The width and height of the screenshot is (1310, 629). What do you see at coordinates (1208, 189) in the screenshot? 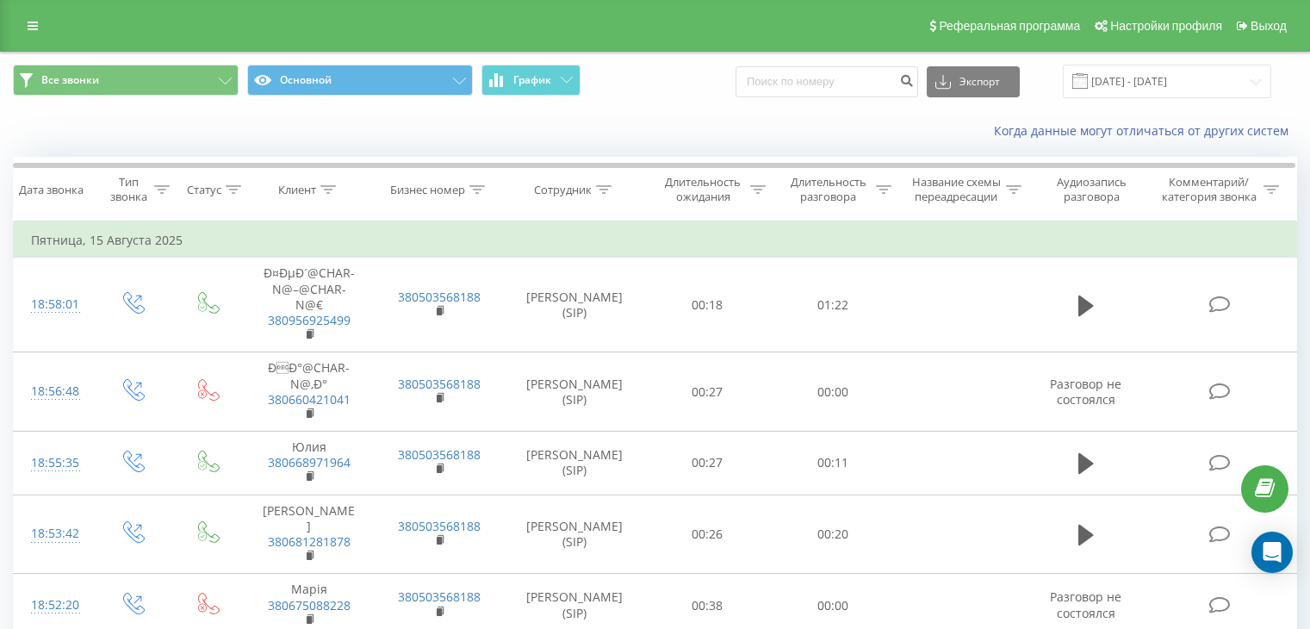
I see `div: Комментарий/категория звонка` at bounding box center [1208, 189].